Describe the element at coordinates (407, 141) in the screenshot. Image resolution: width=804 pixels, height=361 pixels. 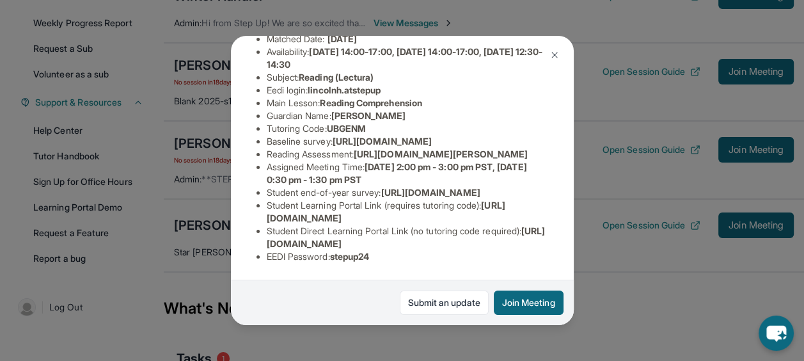
I see `li: Baseline survey :` at that location.